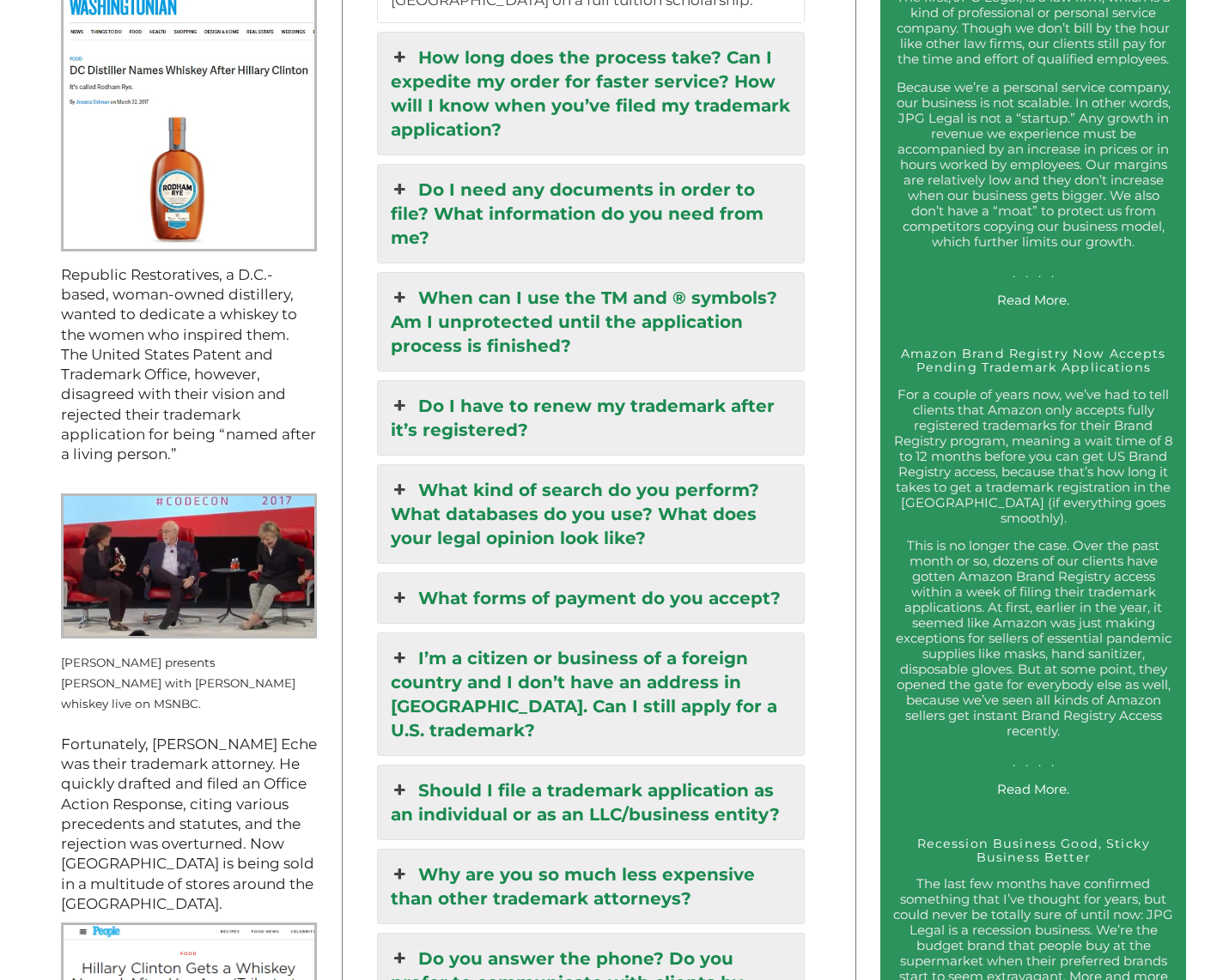  Describe the element at coordinates (591, 803) in the screenshot. I see `a: Should I file a trademark application as an individual or as an LLC/business entity?` at that location.